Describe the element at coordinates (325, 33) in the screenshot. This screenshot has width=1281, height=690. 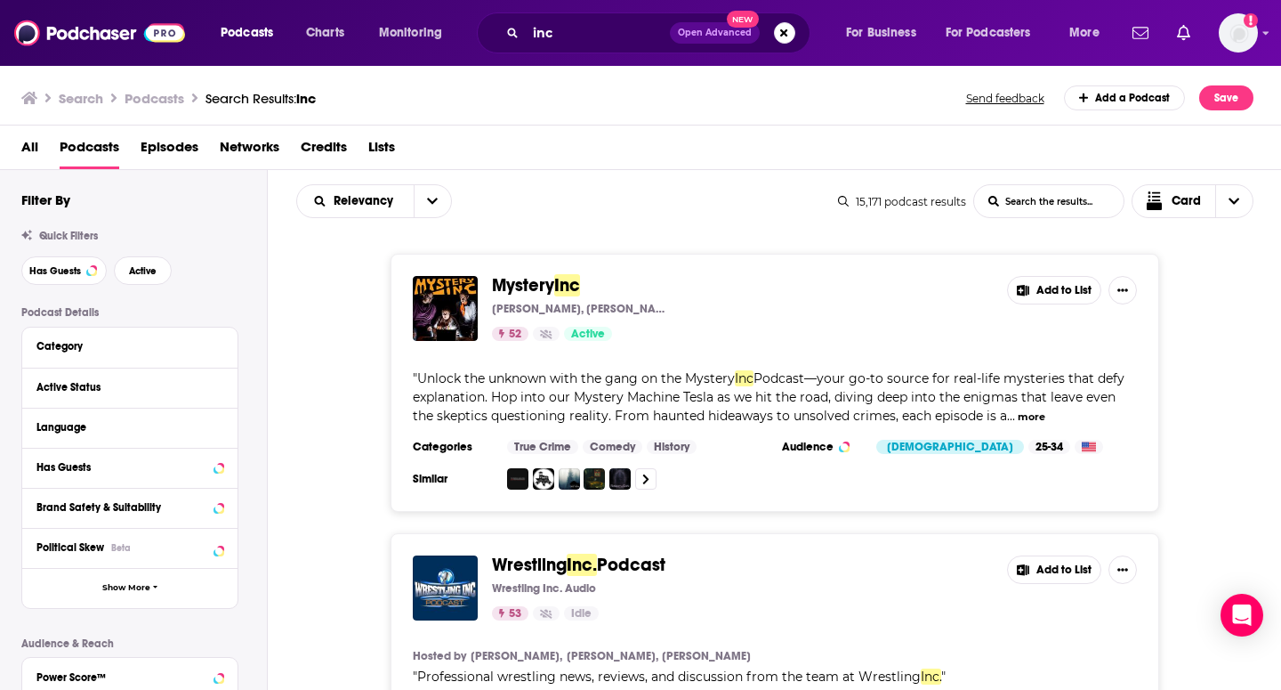
I see `a: Charts` at that location.